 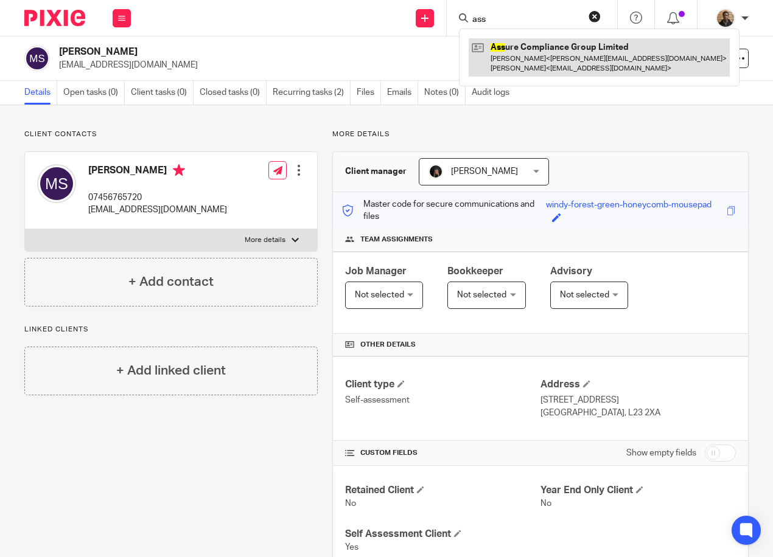 What do you see at coordinates (661, 453) in the screenshot?
I see `label: Show empty fields` at bounding box center [661, 453].